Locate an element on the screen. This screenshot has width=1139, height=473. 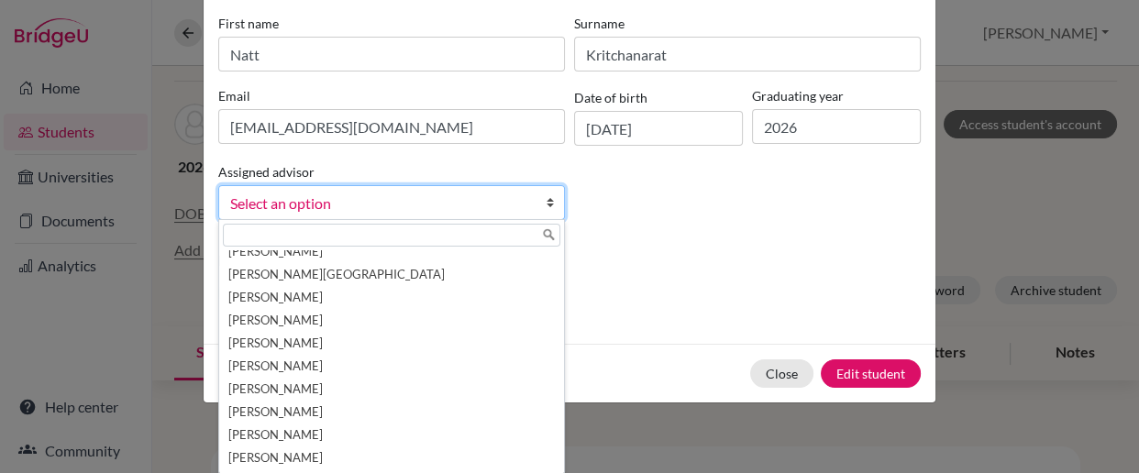
label: Date of birth is located at coordinates (611, 97).